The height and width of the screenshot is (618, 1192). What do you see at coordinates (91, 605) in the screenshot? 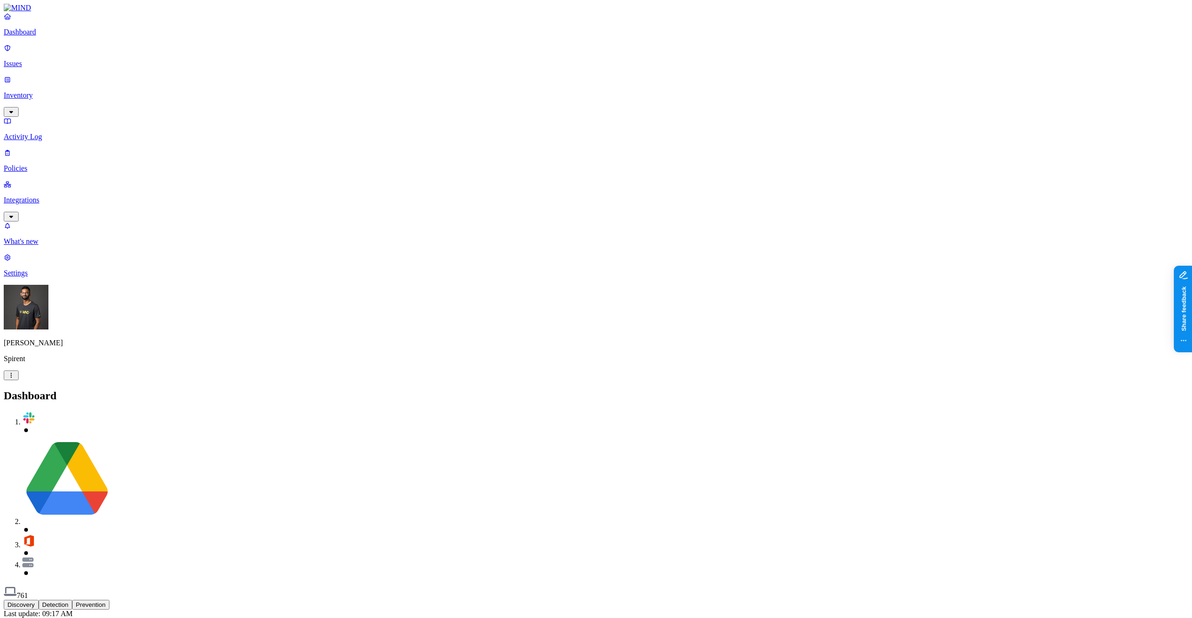
I see `button: Prevention` at bounding box center [91, 605].